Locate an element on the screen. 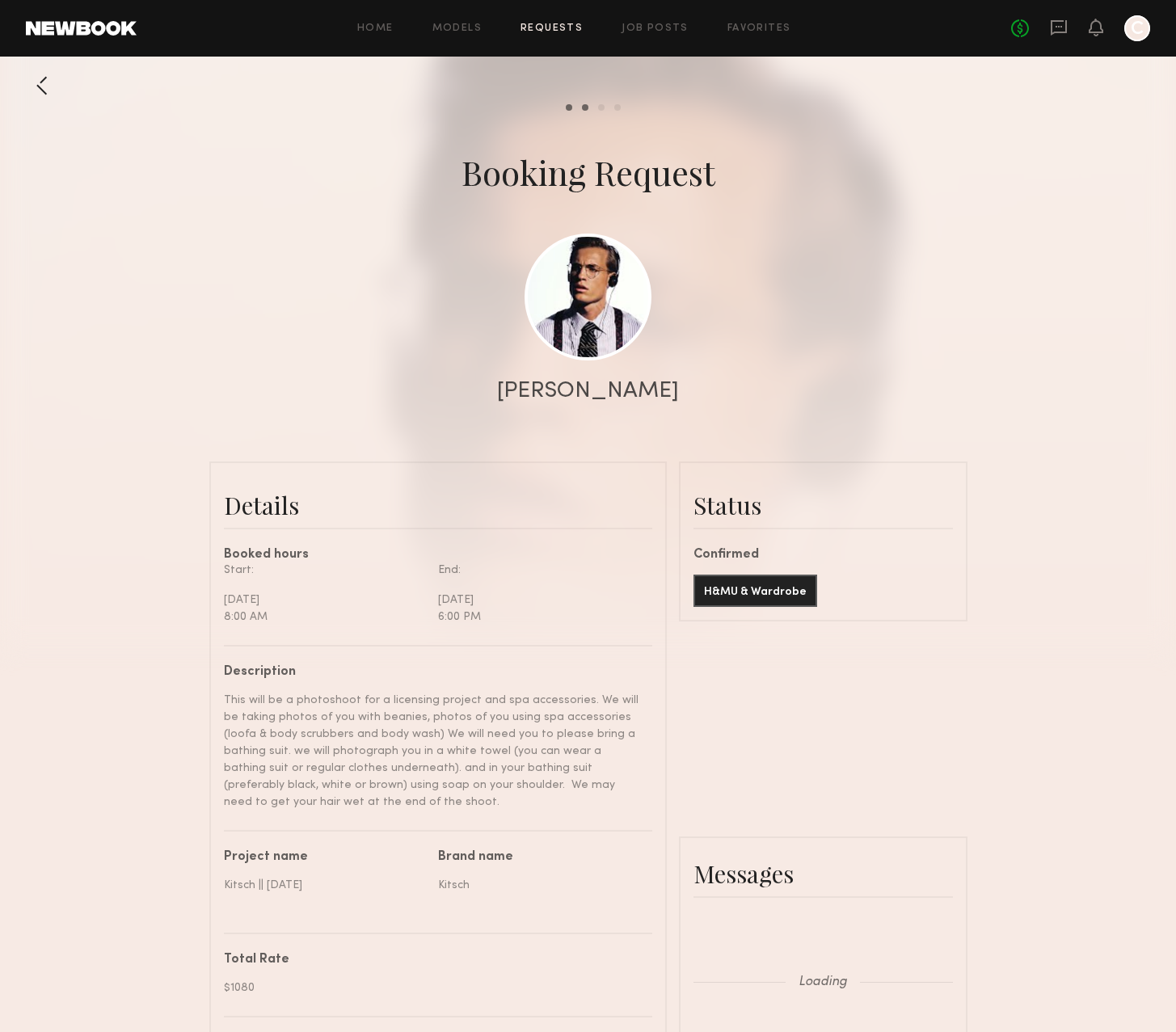 This screenshot has height=1032, width=1176. a: Home is located at coordinates (375, 28).